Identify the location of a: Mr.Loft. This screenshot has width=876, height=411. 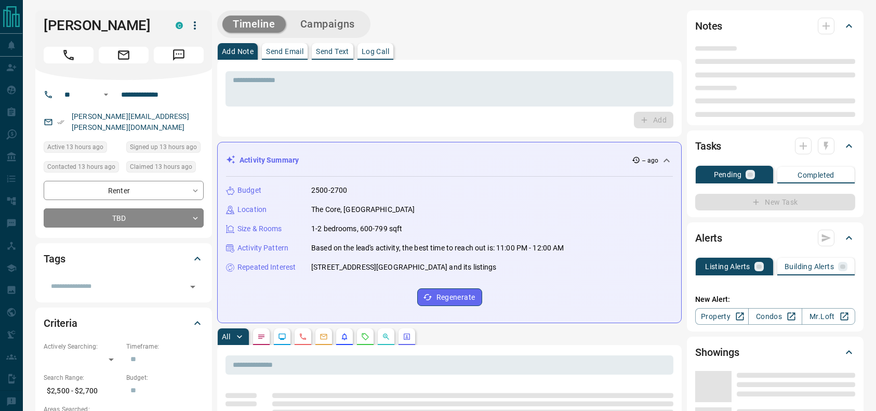
(828, 316).